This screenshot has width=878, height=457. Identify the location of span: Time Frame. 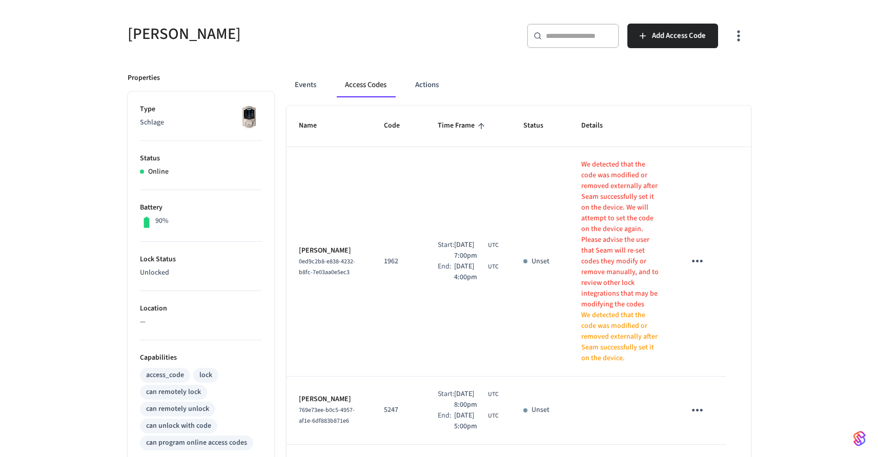
(463, 126).